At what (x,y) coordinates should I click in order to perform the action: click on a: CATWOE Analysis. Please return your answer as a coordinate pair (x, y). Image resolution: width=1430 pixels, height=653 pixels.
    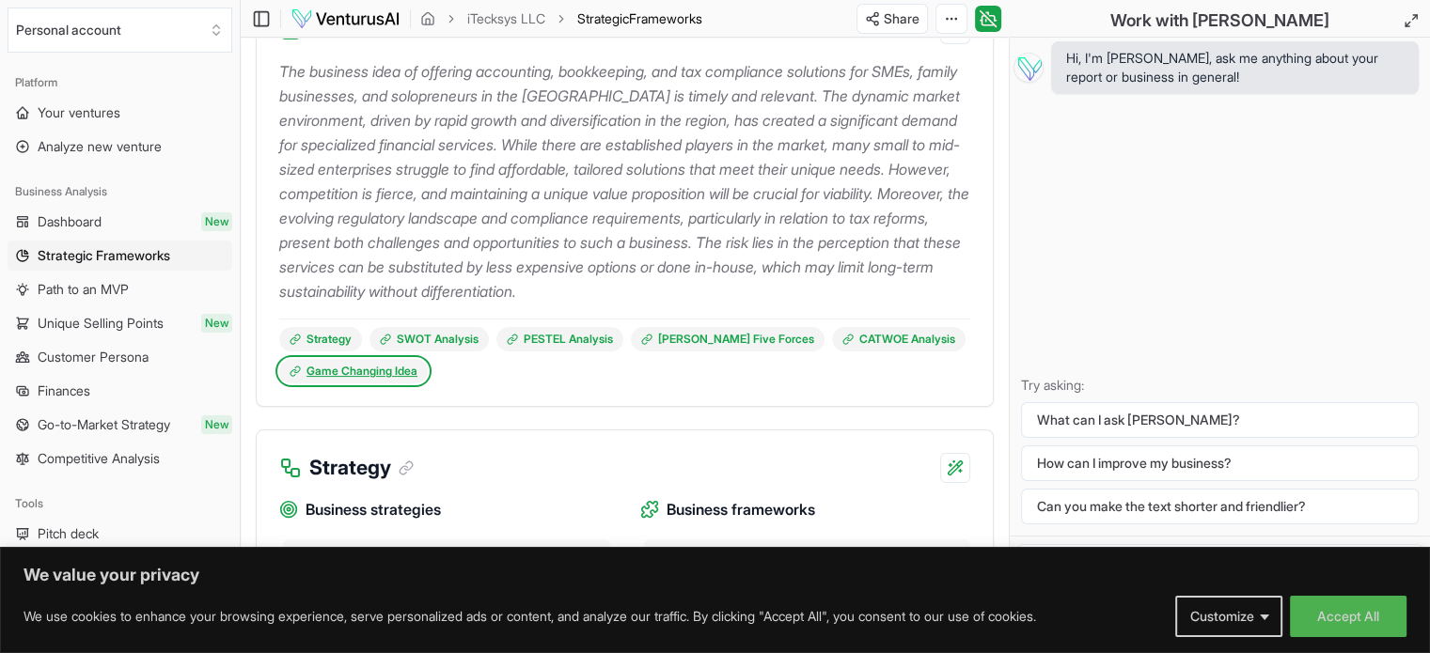
    Looking at the image, I should click on (899, 339).